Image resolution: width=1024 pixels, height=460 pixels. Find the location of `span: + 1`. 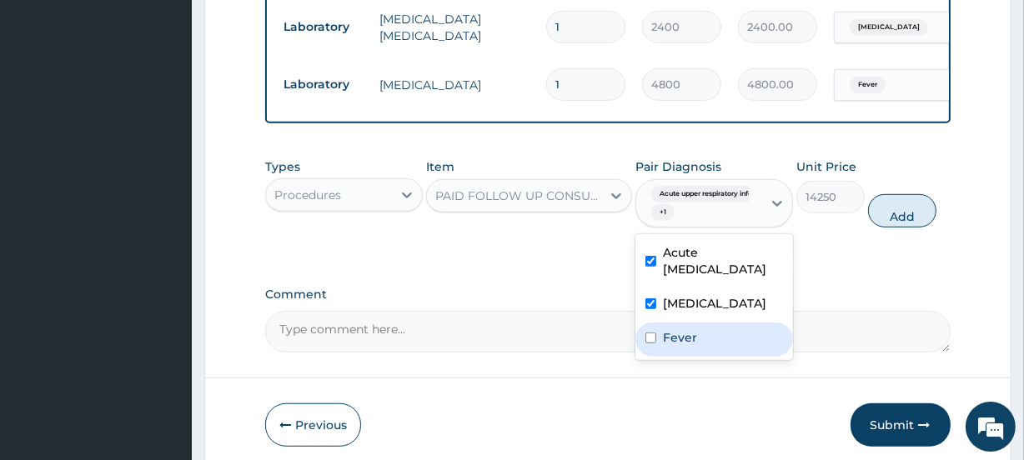

span: + 1 is located at coordinates (663, 213).